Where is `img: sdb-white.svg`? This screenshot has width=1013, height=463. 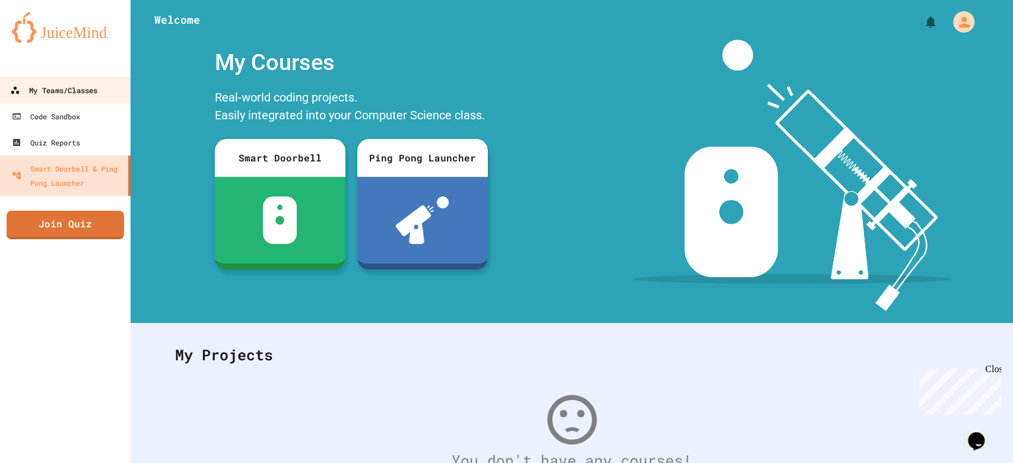 img: sdb-white.svg is located at coordinates (280, 220).